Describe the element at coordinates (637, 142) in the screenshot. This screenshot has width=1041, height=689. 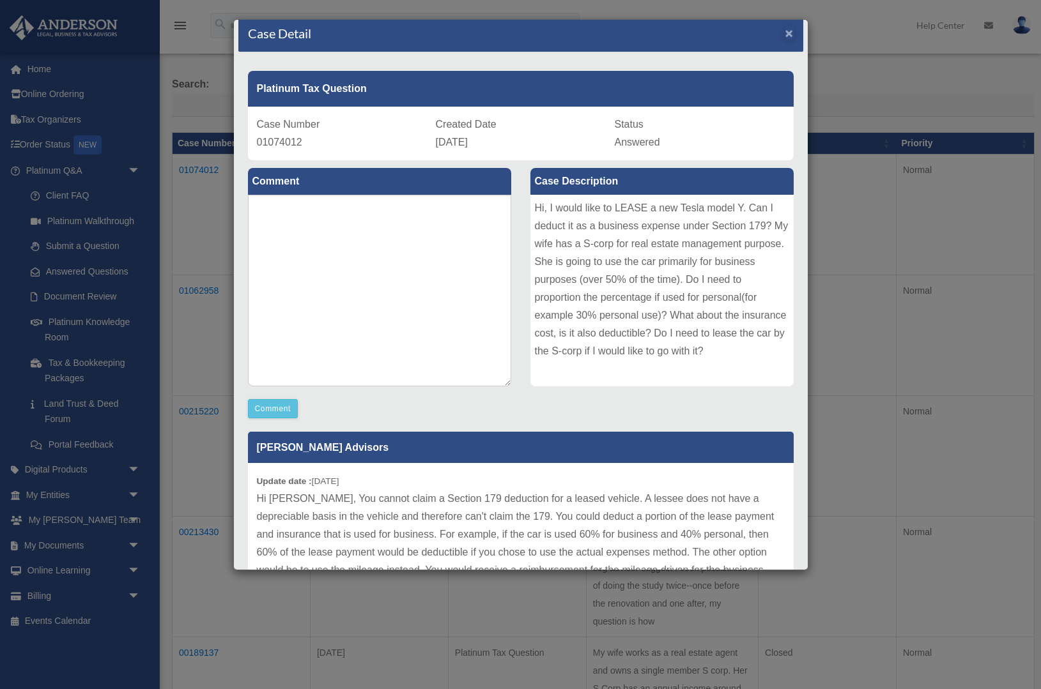
I see `span: Answered` at that location.